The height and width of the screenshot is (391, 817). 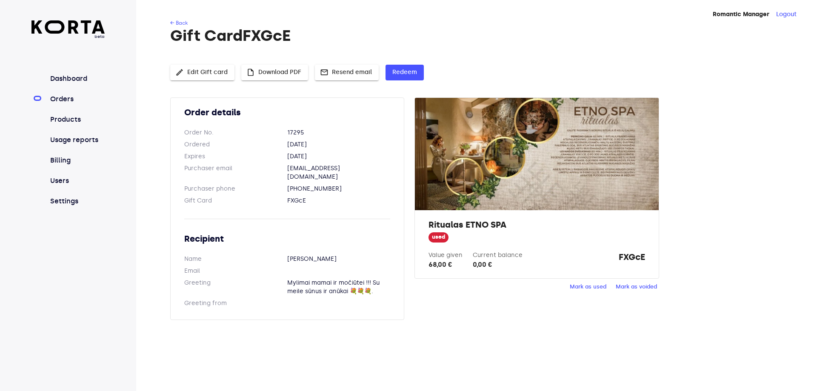 What do you see at coordinates (339, 287) in the screenshot?
I see `dd: Mylimai mamai ir močiūtei !!! Su meile sūnus ir anūkai 💐💐💐.` at bounding box center [339, 287].